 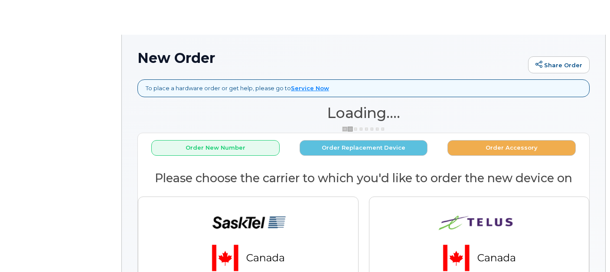 What do you see at coordinates (364, 129) in the screenshot?
I see `img: ajax-loader-3a6953c30dc77f0bf724df975f13086db4f4c1262e45940f03d1251963f1bf2e.gif` at bounding box center [364, 129].